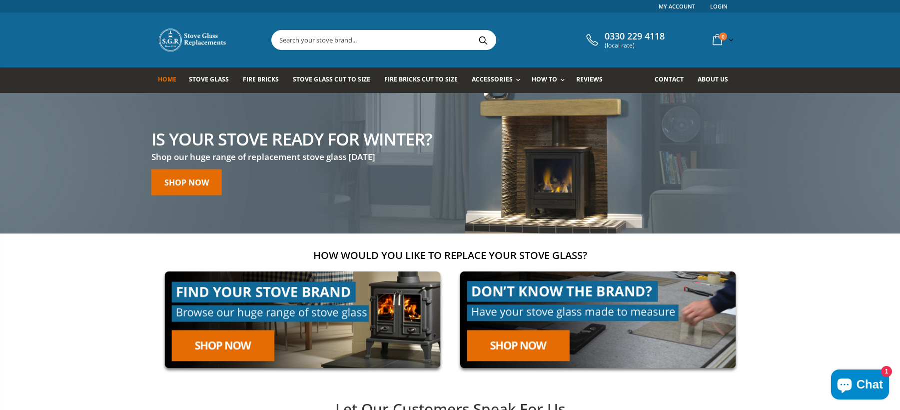  Describe the element at coordinates (634, 36) in the screenshot. I see `span: 0330 229 4118` at that location.